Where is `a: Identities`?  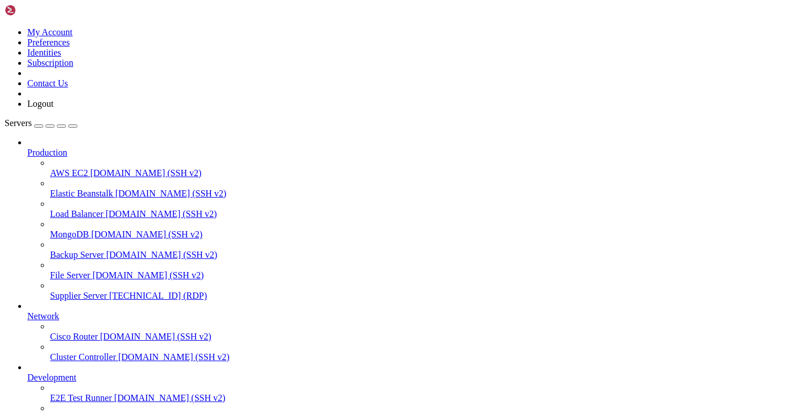
a: Identities is located at coordinates (44, 52).